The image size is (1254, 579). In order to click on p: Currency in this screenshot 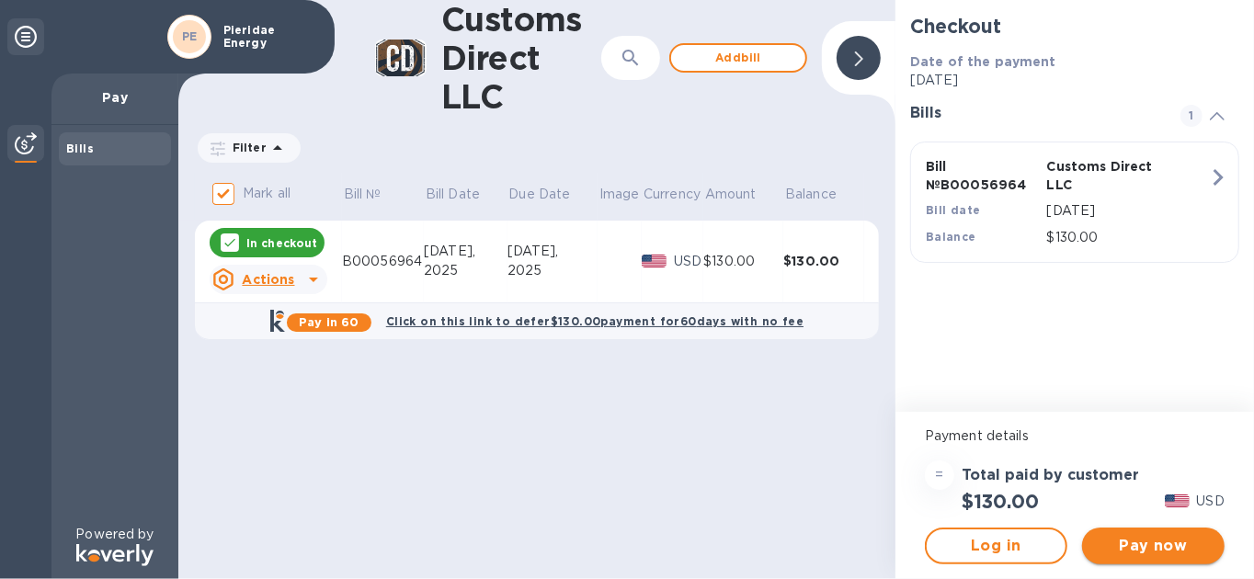, I will do `click(672, 194)`.